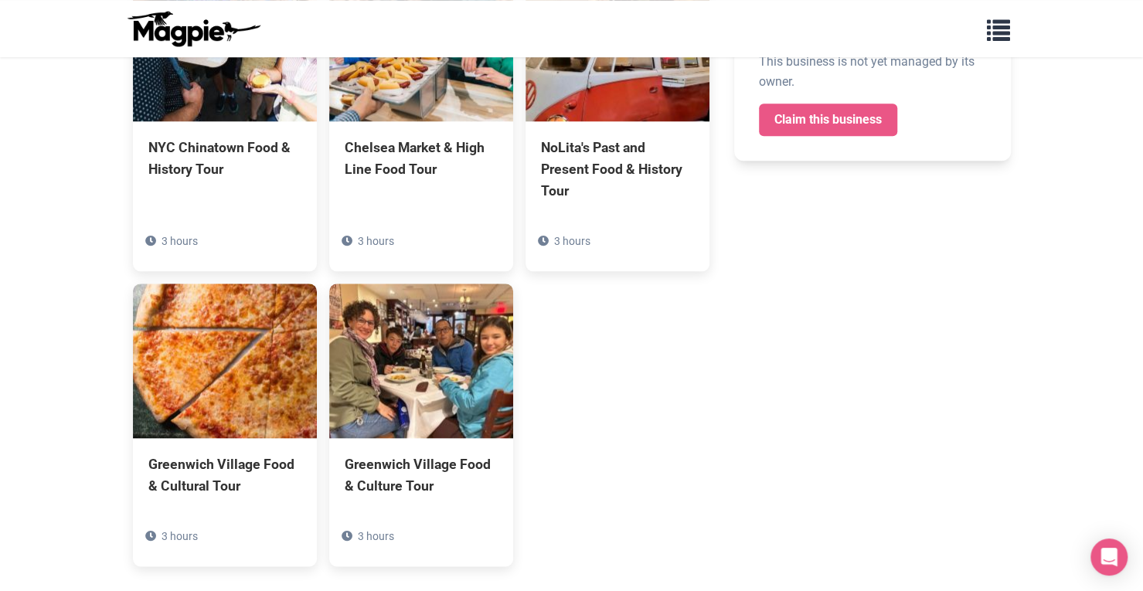 This screenshot has width=1143, height=591. What do you see at coordinates (193, 29) in the screenshot?
I see `img: logo-ab69f6fb50320c5b225c76a69d11143b.png` at bounding box center [193, 29].